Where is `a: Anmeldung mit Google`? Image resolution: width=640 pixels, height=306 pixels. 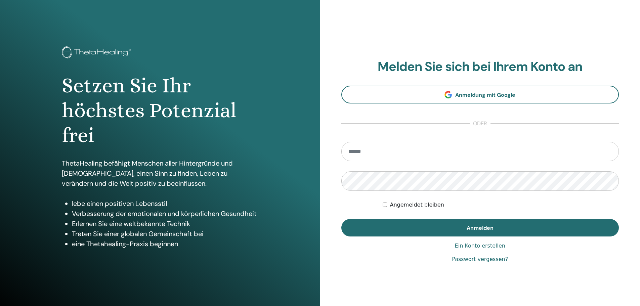
a: Anmeldung mit Google is located at coordinates (480, 94).